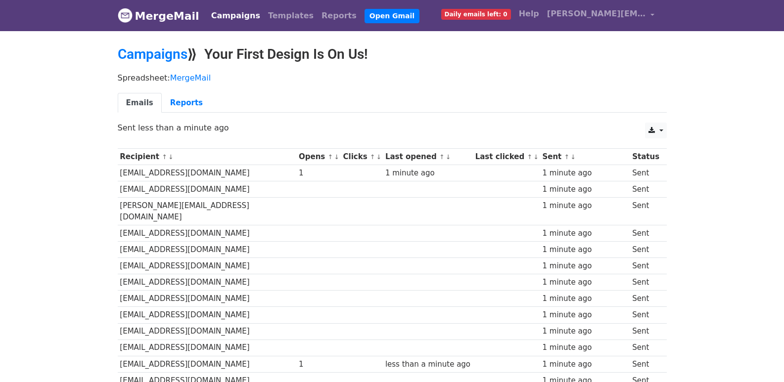 This screenshot has height=382, width=784. I want to click on th: Opens, so click(319, 157).